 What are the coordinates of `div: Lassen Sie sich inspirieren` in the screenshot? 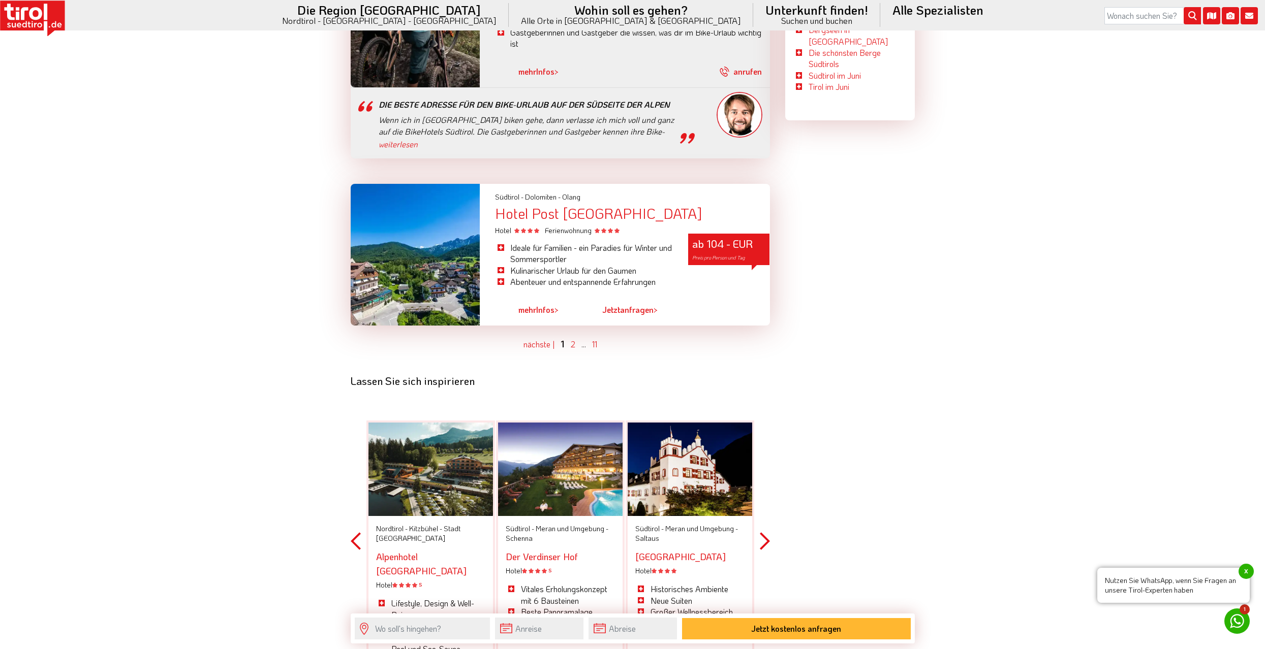 It's located at (560, 381).